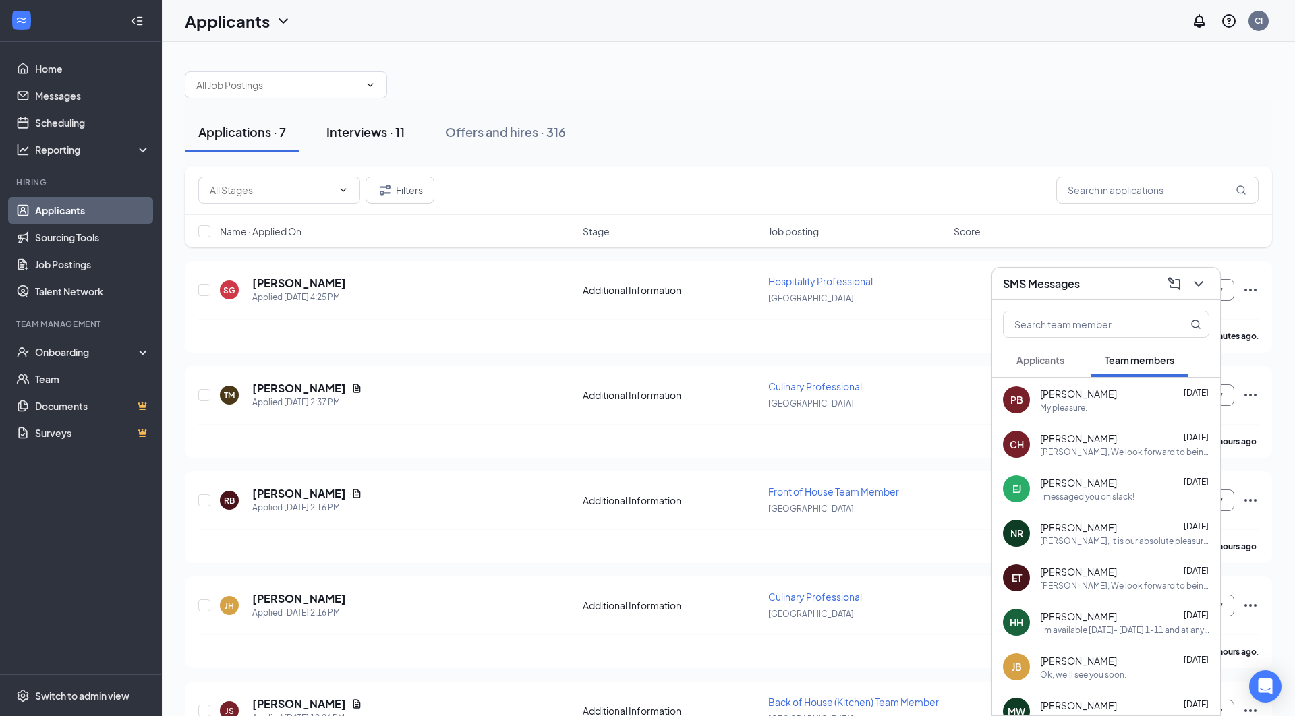 Image resolution: width=1295 pixels, height=716 pixels. What do you see at coordinates (92, 96) in the screenshot?
I see `a: Messages` at bounding box center [92, 96].